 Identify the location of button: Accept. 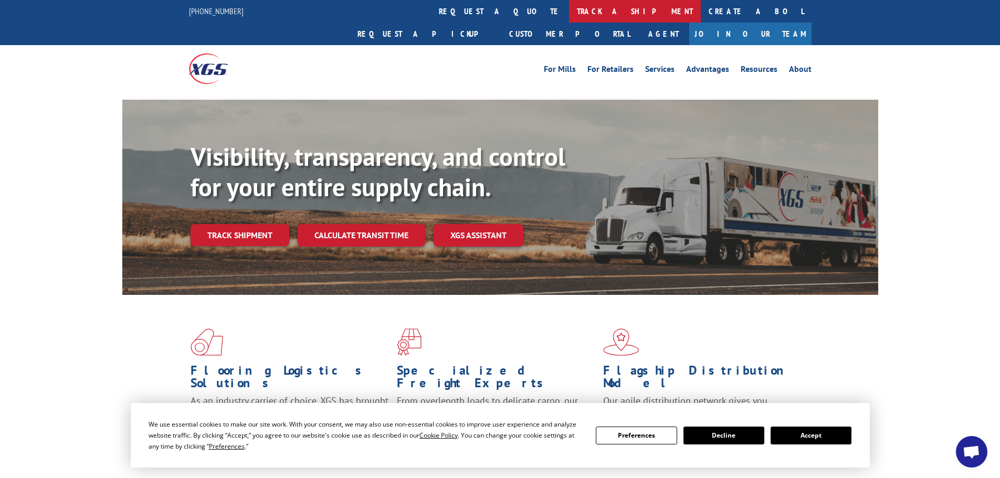
(811, 436).